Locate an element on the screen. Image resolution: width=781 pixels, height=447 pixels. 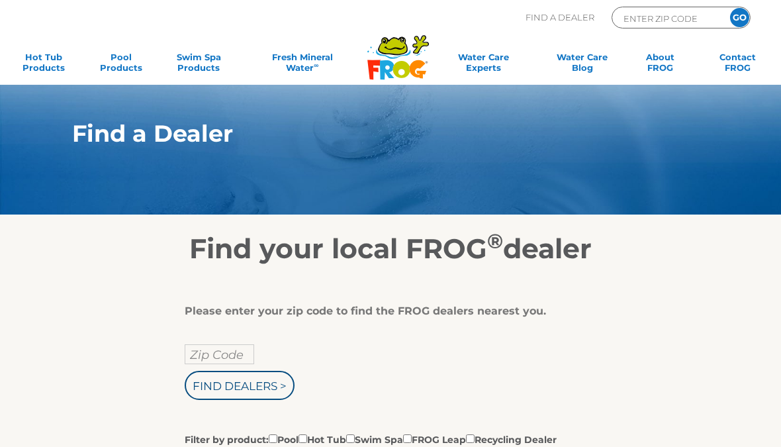
label: Filter by product: Pool Hot Tub Swim Spa FROG Leap Recycling Dealer is located at coordinates (371, 439).